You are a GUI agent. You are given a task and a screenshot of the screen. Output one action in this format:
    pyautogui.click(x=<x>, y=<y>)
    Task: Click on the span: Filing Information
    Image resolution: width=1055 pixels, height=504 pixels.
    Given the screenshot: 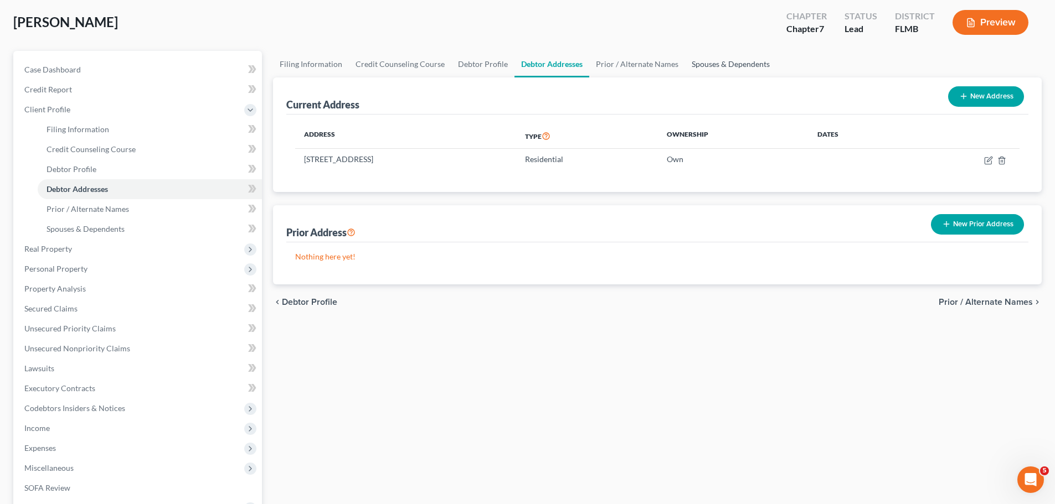 What is the action you would take?
    pyautogui.click(x=78, y=129)
    